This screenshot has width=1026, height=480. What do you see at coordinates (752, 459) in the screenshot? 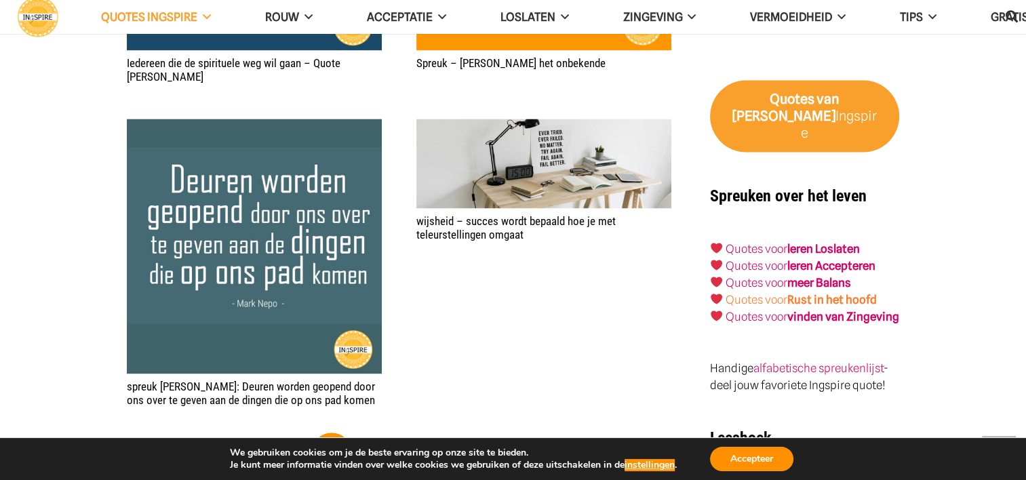
I see `button: Accepteer` at bounding box center [752, 459].